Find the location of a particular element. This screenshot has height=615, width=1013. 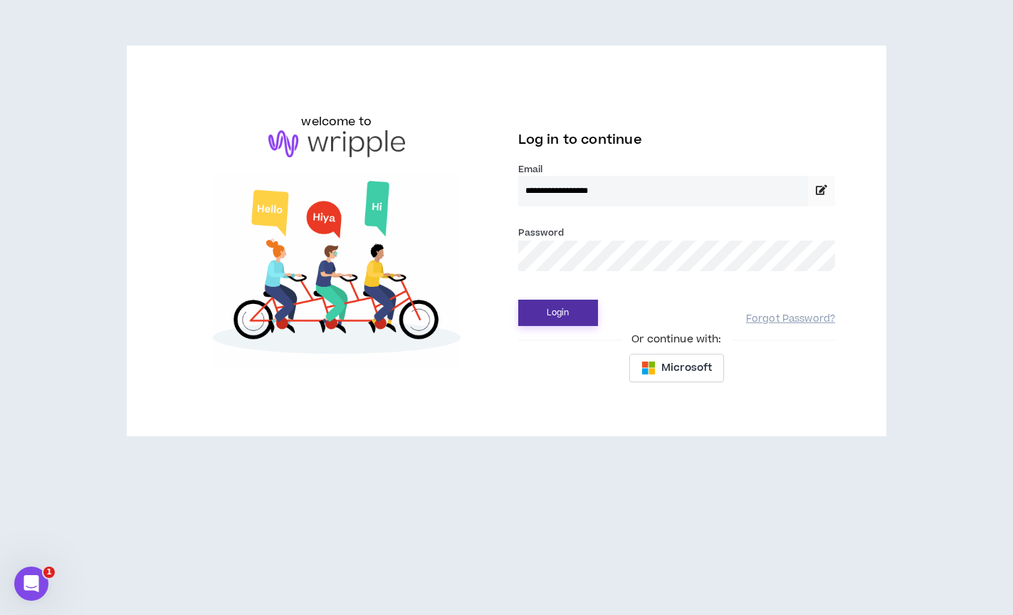

a: Forgot Password? is located at coordinates (790, 319).